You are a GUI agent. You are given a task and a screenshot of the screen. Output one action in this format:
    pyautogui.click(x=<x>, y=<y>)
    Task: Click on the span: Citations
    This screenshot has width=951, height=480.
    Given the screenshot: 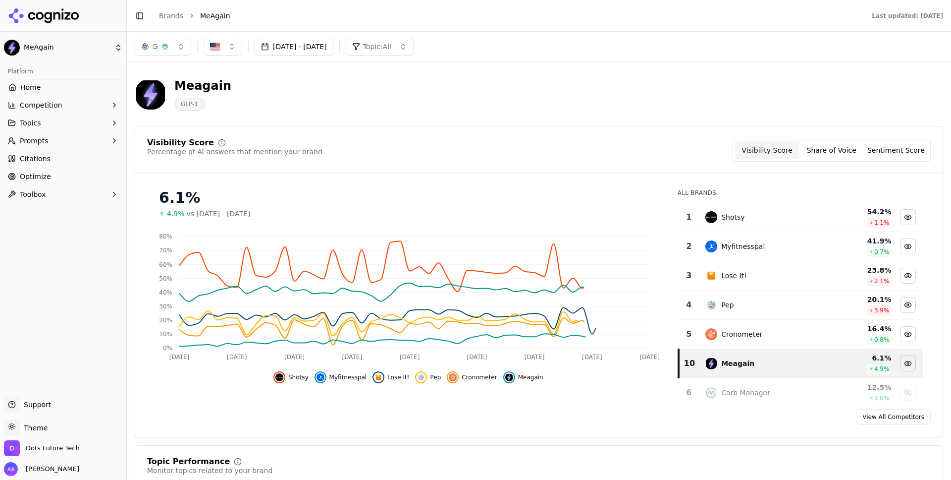 What is the action you would take?
    pyautogui.click(x=35, y=159)
    